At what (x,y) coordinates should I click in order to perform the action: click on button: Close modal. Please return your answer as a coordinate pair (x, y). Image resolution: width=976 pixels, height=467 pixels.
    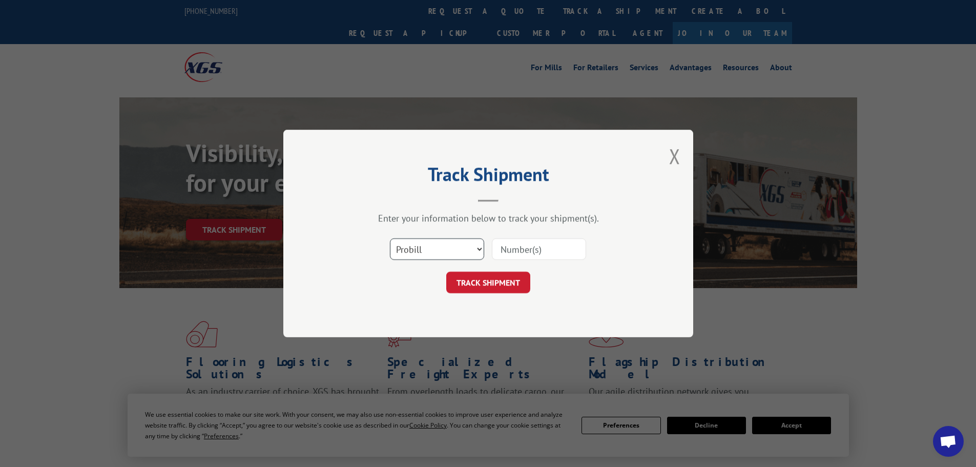
    Looking at the image, I should click on (675, 156).